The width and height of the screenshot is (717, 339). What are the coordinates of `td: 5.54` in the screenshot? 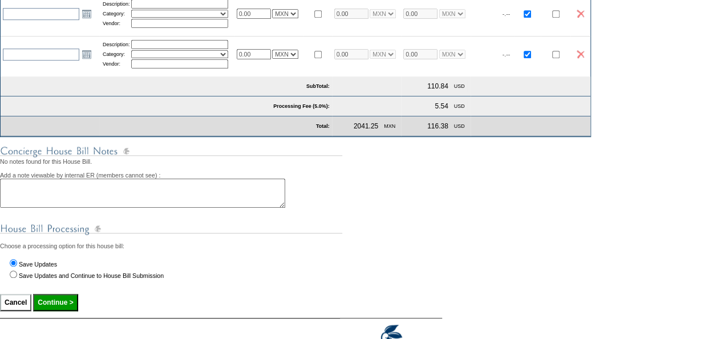 It's located at (441, 106).